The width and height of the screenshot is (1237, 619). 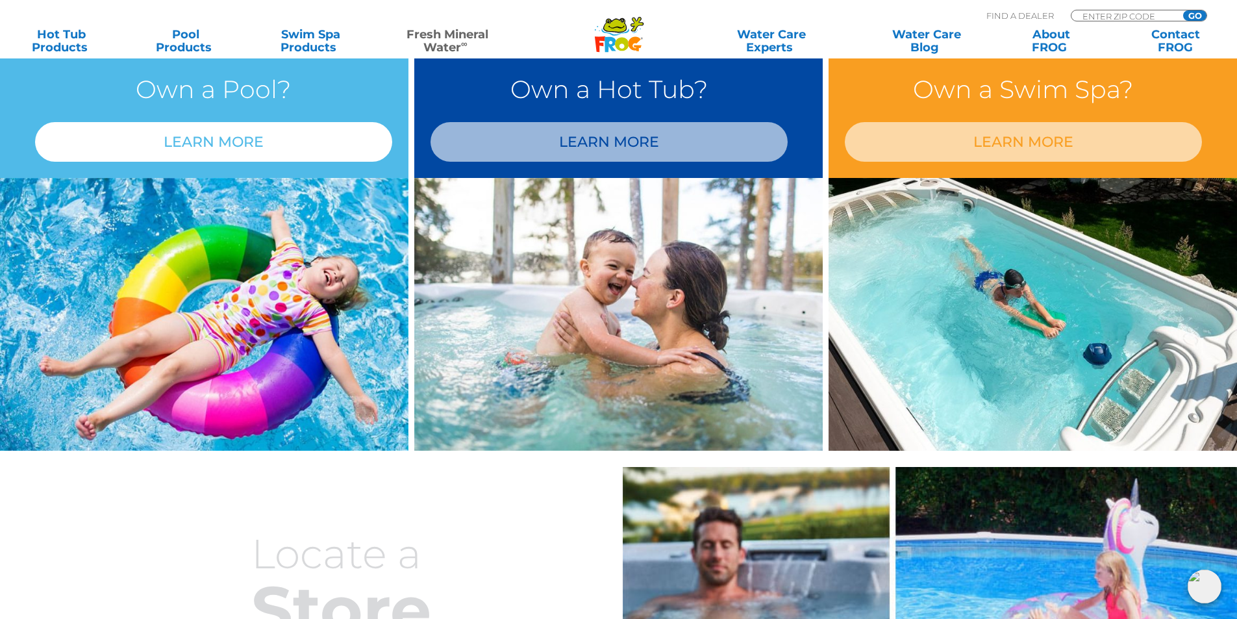 What do you see at coordinates (926, 41) in the screenshot?
I see `a: Water CareBlog` at bounding box center [926, 41].